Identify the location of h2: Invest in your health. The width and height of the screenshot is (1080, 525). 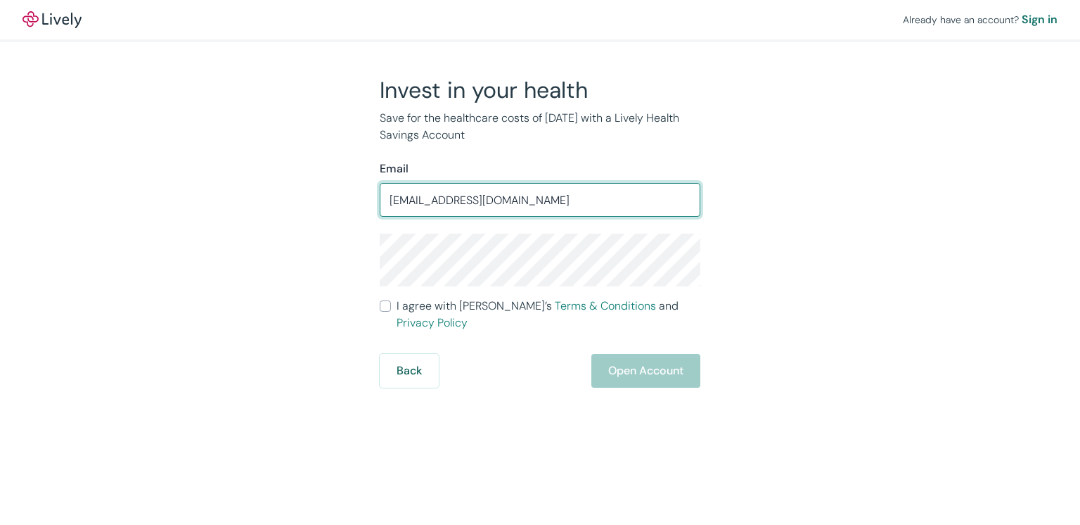
(540, 90).